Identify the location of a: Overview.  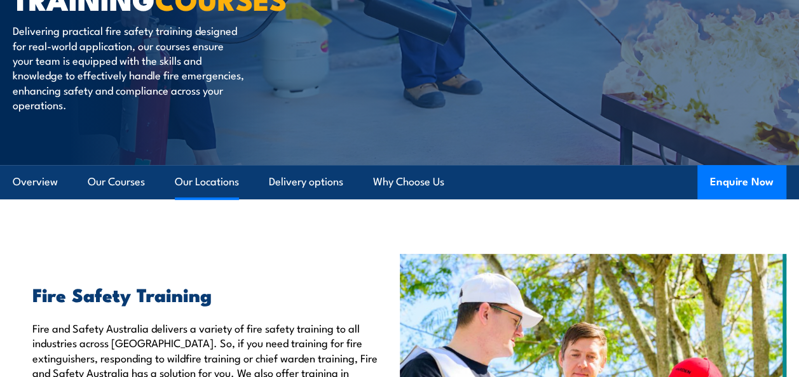
(35, 182).